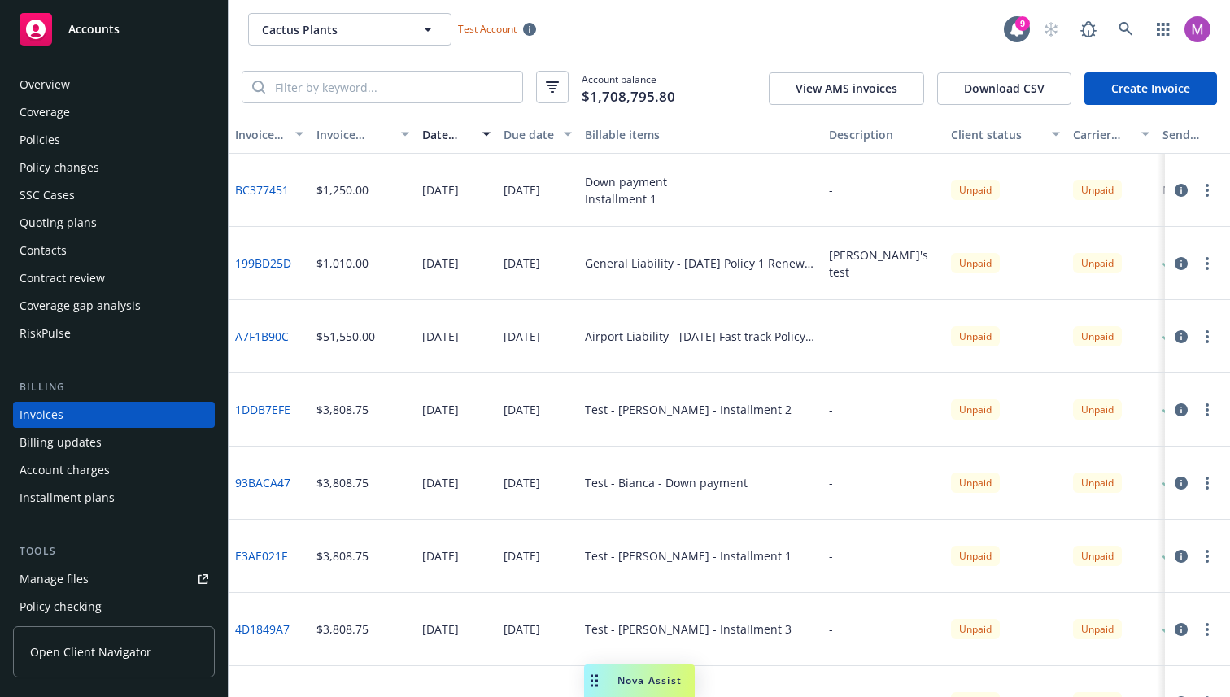 The image size is (1230, 697). Describe the element at coordinates (45, 85) in the screenshot. I see `div: Overview` at that location.